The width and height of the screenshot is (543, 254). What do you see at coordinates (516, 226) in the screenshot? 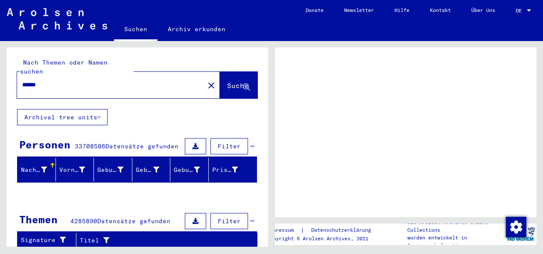
I see `div: Zustimmung ändern` at bounding box center [516, 226].